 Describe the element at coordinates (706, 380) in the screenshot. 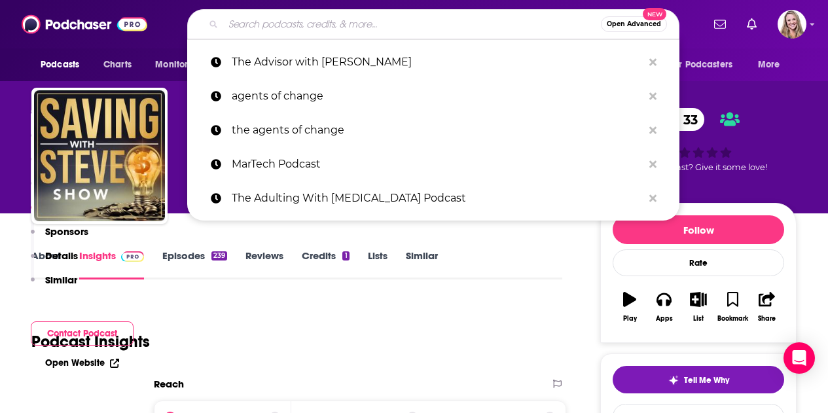

I see `span: Tell Me Why` at that location.